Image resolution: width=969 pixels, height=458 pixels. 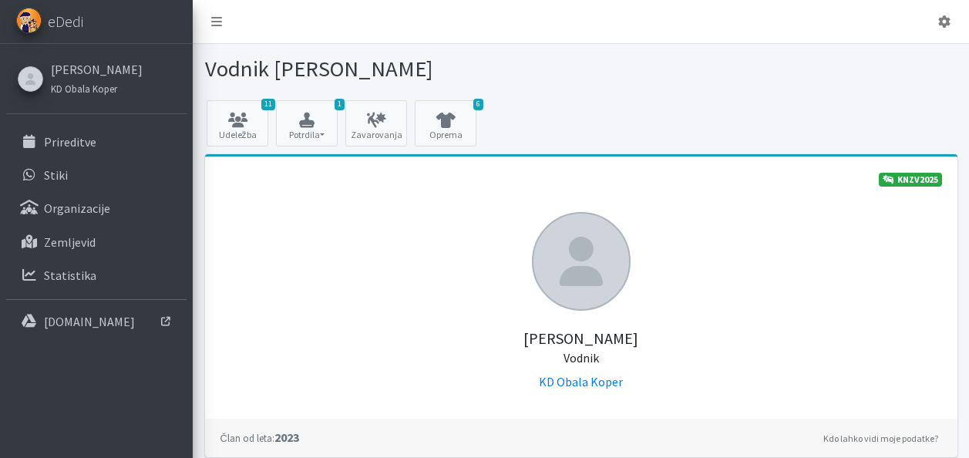 I want to click on span: 11, so click(x=268, y=104).